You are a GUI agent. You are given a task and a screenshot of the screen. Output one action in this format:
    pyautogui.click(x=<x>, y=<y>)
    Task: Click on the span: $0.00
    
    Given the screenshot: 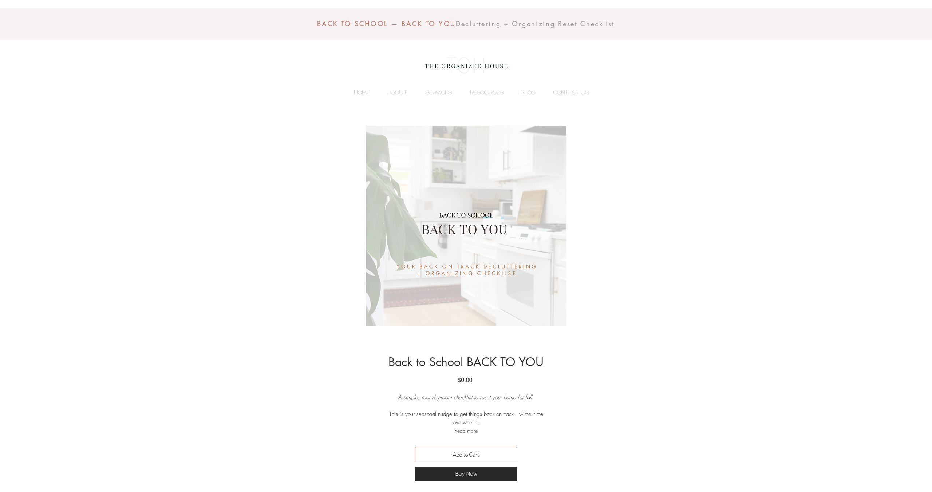 What is the action you would take?
    pyautogui.click(x=465, y=380)
    